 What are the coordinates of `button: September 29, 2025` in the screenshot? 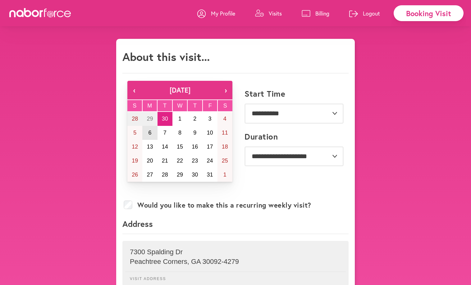 It's located at (150, 119).